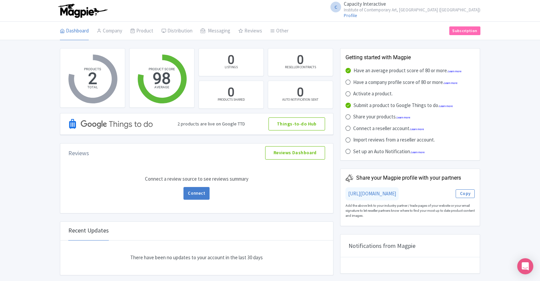  What do you see at coordinates (250, 31) in the screenshot?
I see `a: Reviews` at bounding box center [250, 31].